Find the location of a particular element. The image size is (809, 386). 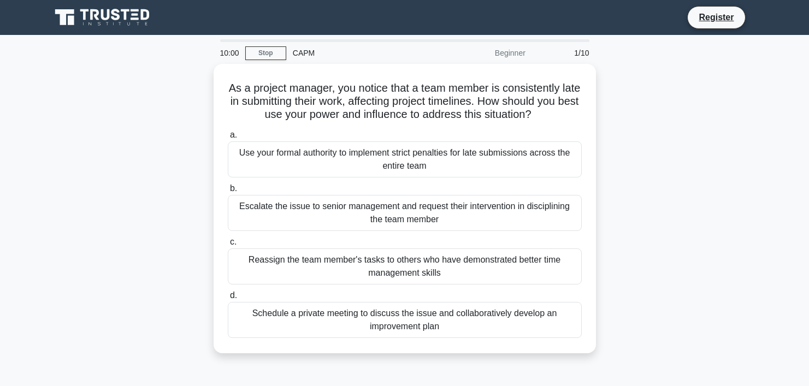

div: CAPM is located at coordinates (361, 53).